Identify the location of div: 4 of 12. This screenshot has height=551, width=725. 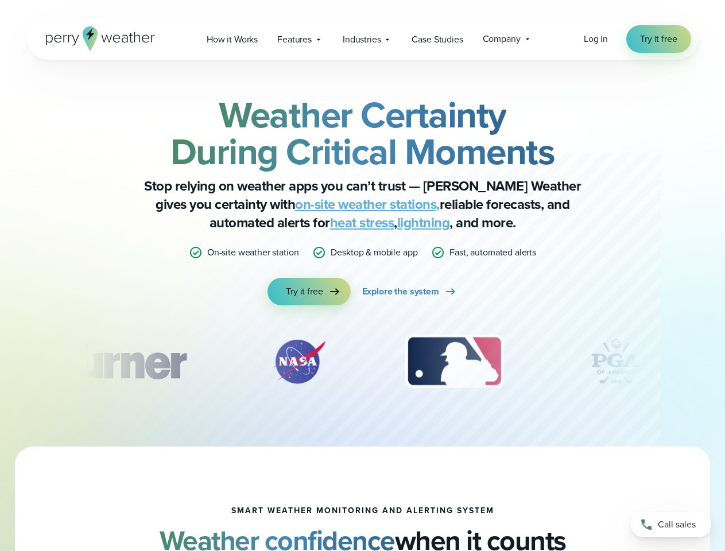
(616, 362).